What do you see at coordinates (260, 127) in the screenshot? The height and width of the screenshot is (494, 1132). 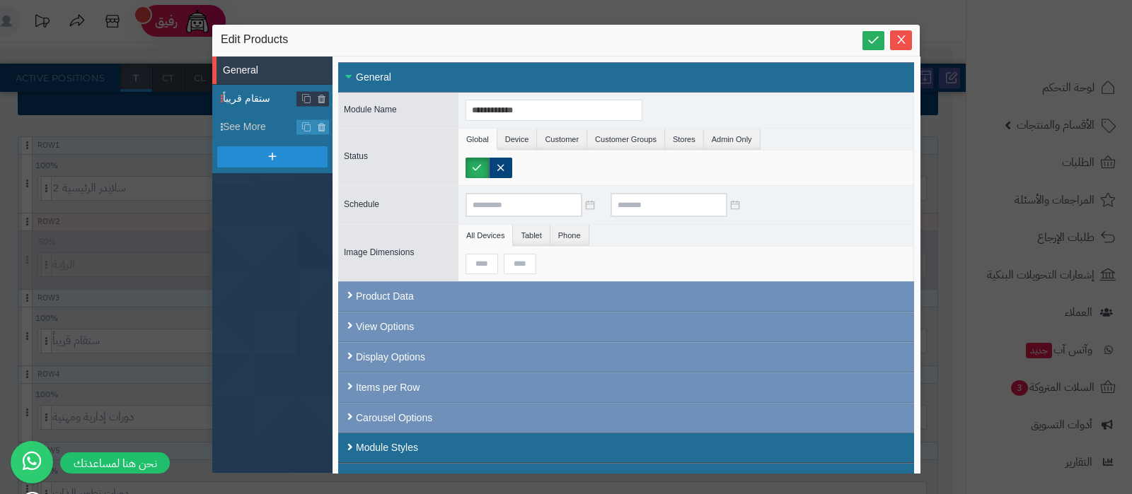 I see `span: See More` at bounding box center [260, 127].